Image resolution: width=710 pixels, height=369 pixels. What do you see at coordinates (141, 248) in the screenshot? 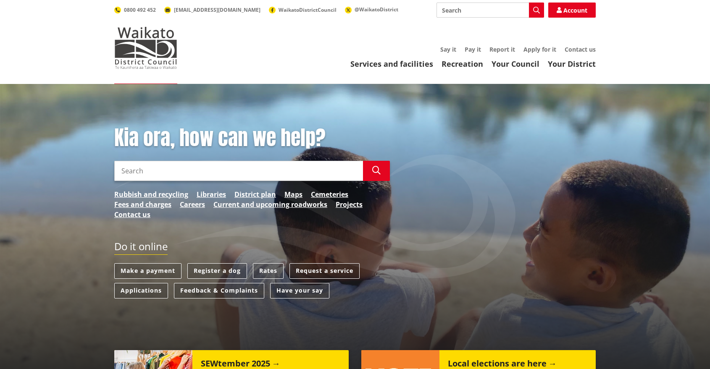
I see `h2: Do it online` at bounding box center [141, 248].